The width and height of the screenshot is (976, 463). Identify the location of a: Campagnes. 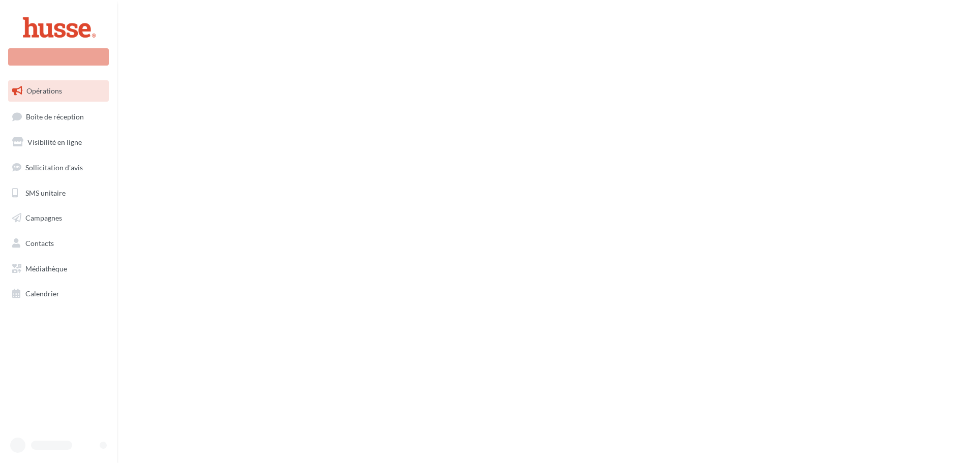
(58, 218).